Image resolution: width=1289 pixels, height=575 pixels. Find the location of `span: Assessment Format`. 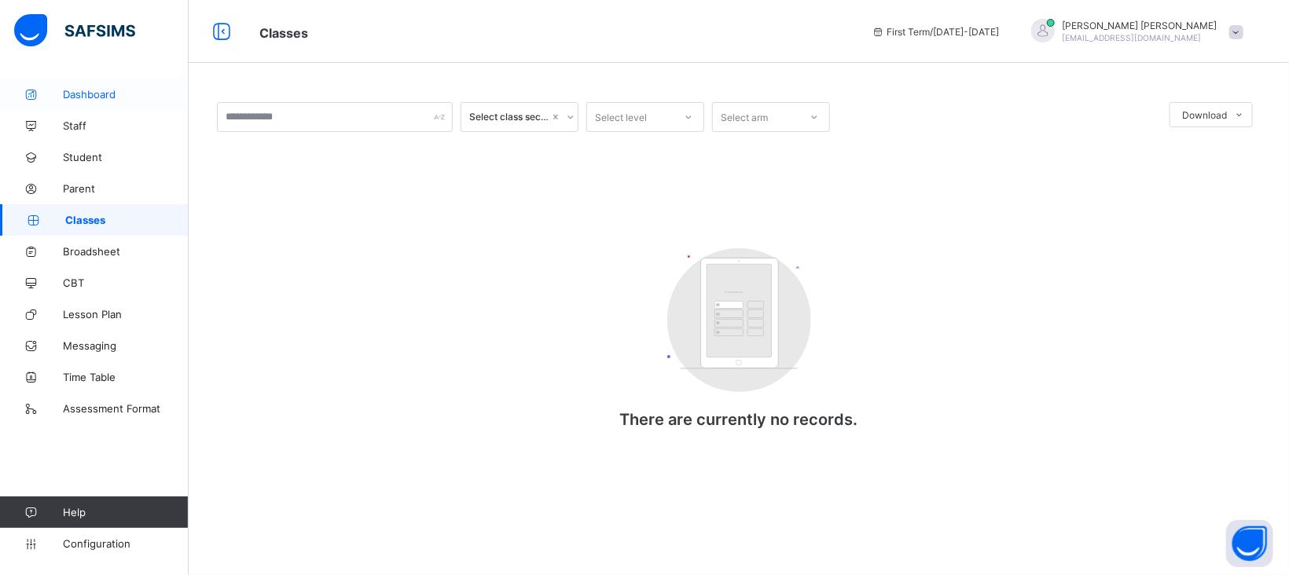

span: Assessment Format is located at coordinates (126, 409).